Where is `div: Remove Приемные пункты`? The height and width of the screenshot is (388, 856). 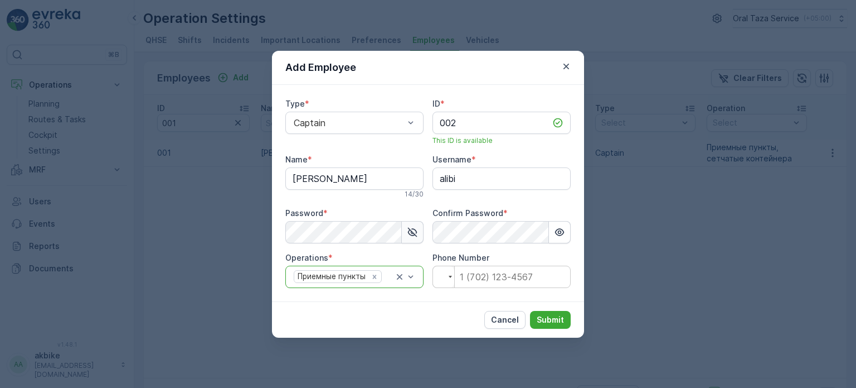
div: Remove Приемные пункты is located at coordinates (375, 276).